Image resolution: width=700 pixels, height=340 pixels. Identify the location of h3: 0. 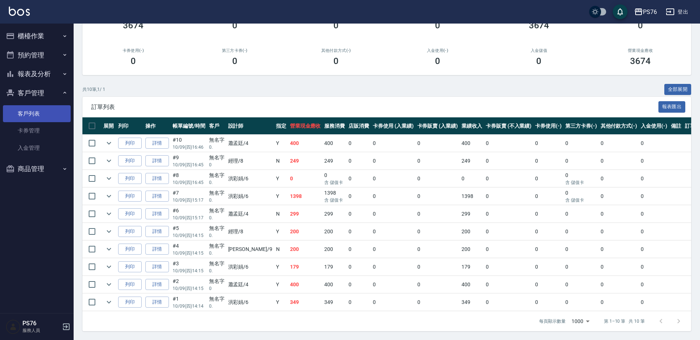
(133, 61).